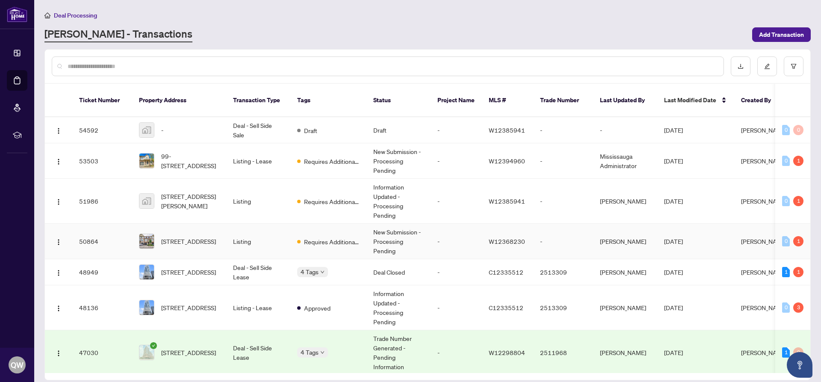 The height and width of the screenshot is (382, 821). Describe the element at coordinates (781, 35) in the screenshot. I see `button: Add Transaction` at that location.